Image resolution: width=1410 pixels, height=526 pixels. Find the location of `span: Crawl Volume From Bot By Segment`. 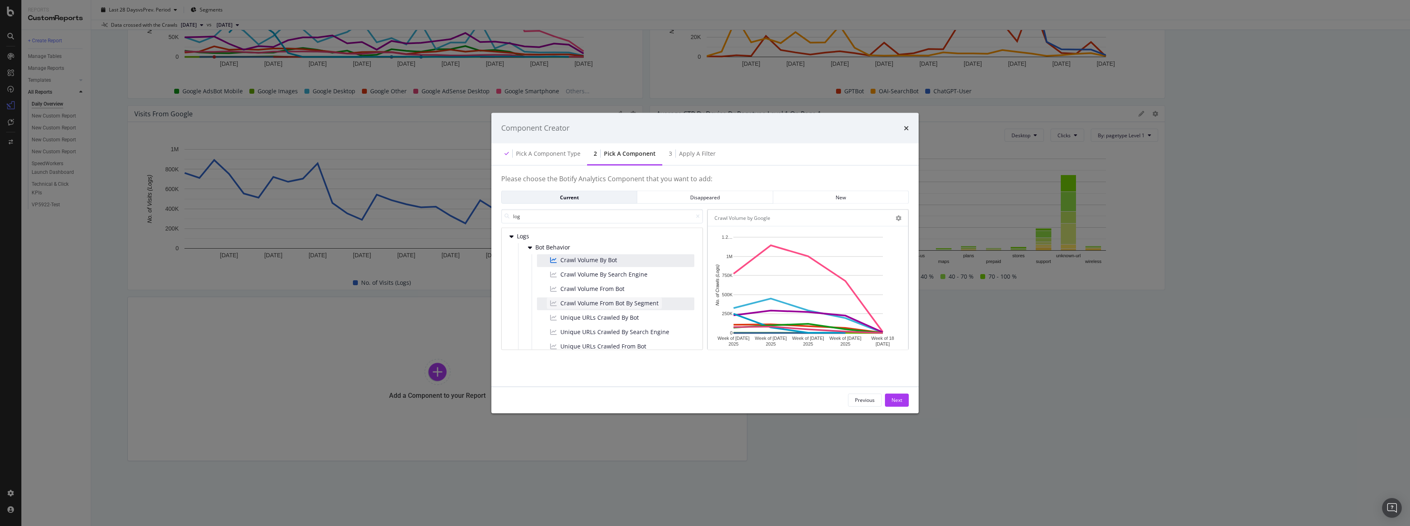

span: Crawl Volume From Bot By Segment is located at coordinates (609, 303).